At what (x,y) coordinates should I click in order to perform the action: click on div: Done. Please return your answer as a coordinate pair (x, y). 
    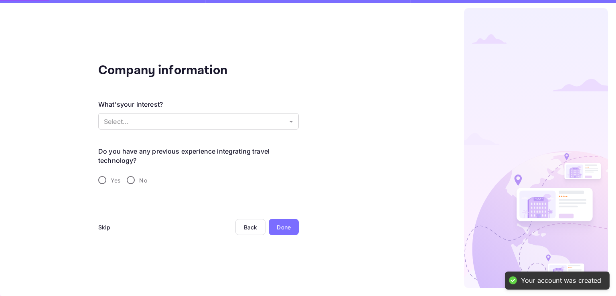
    Looking at the image, I should click on (283, 227).